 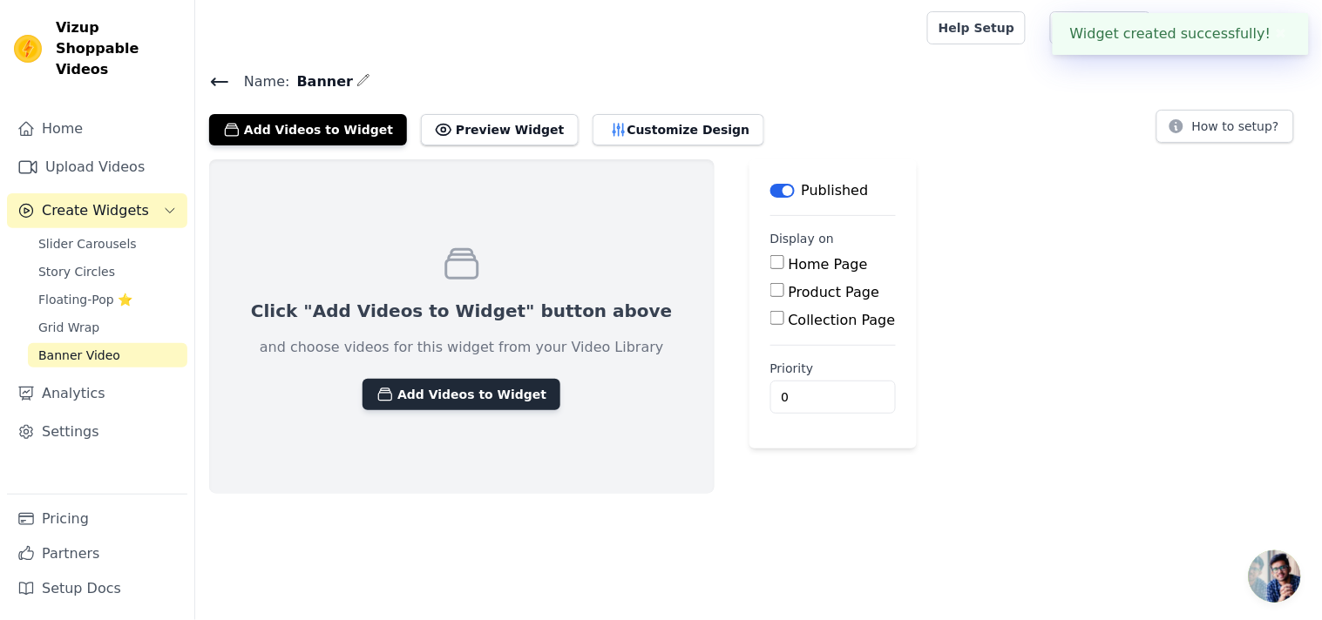 I want to click on button: Preview Widget, so click(x=499, y=130).